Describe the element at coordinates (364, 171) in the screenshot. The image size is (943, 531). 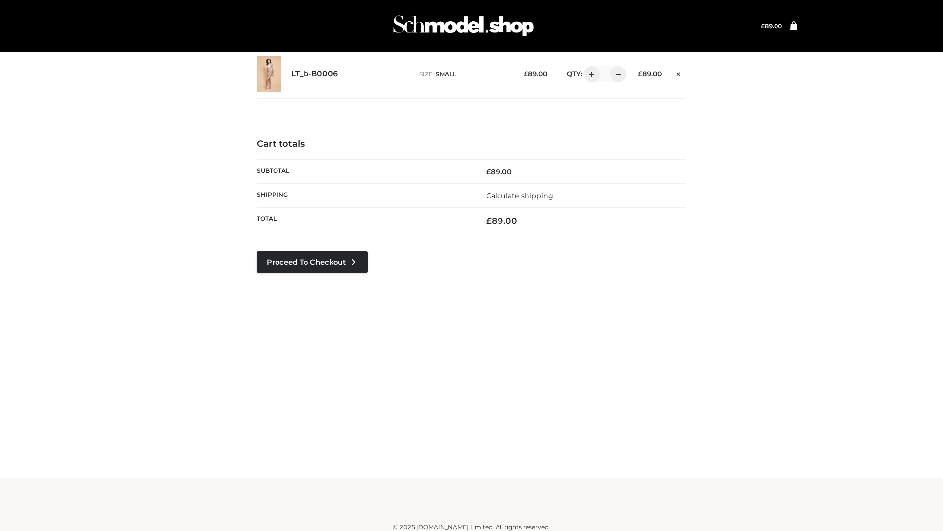
I see `th: Subtotal` at that location.